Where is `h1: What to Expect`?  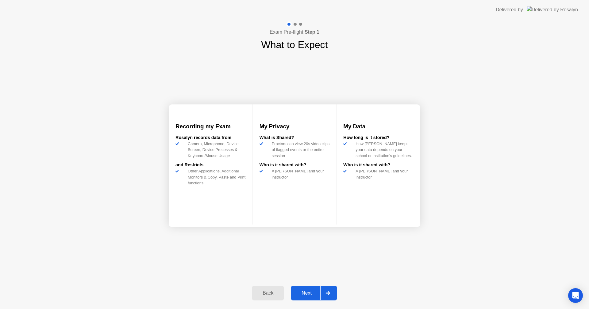 h1: What to Expect is located at coordinates (294, 45).